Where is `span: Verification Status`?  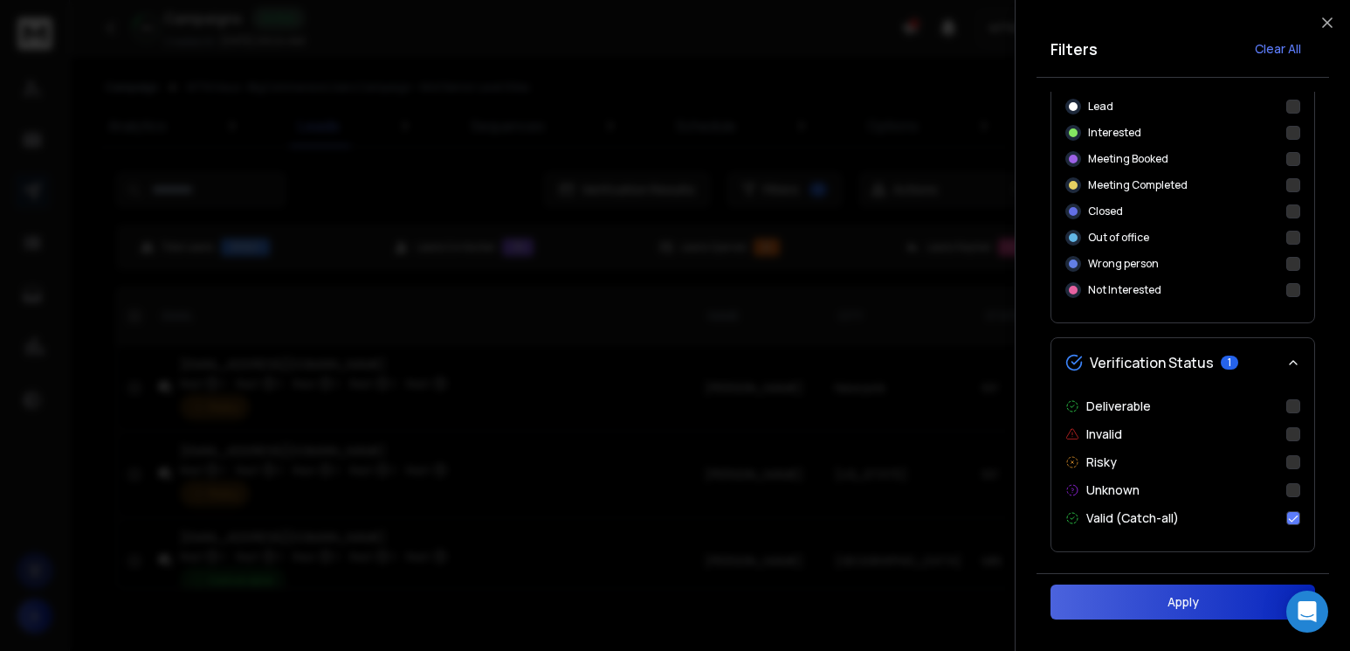
span: Verification Status is located at coordinates (1152, 363).